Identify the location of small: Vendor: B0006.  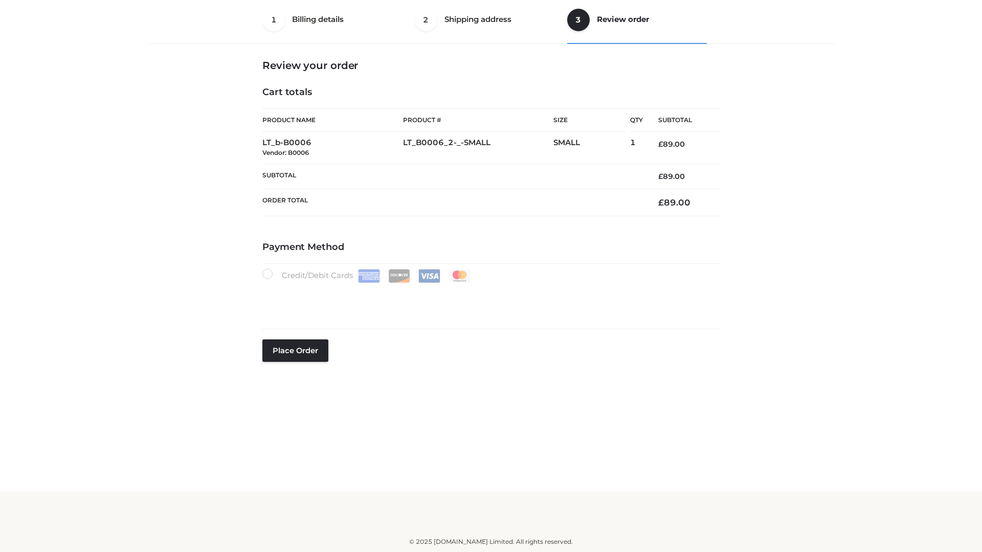
(285, 152).